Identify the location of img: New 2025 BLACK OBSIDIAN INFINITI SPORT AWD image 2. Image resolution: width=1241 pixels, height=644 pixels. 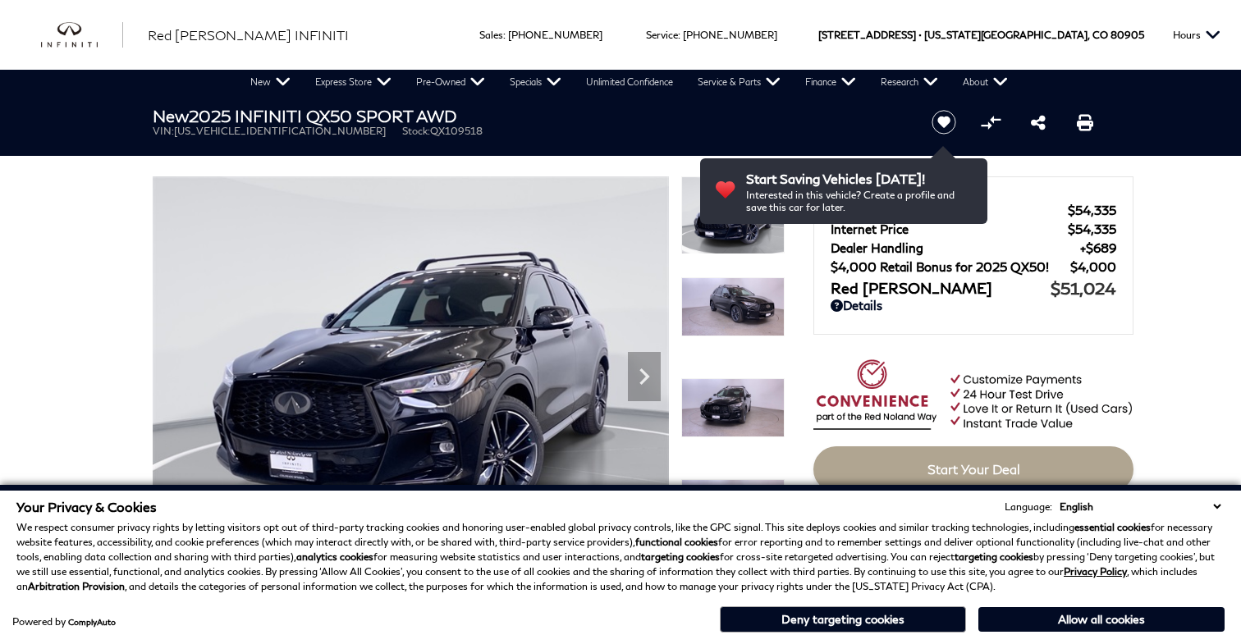
(733, 307).